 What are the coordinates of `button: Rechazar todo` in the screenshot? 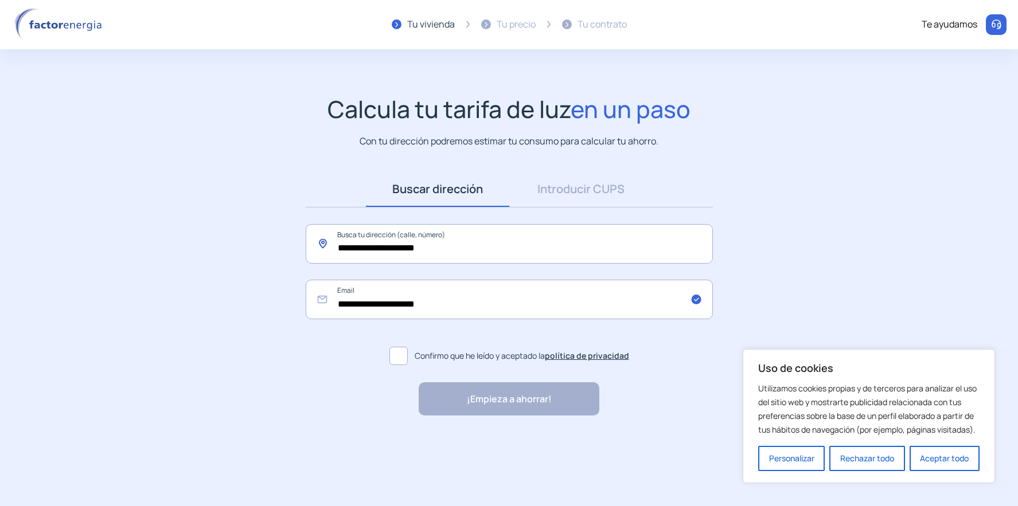 It's located at (866, 459).